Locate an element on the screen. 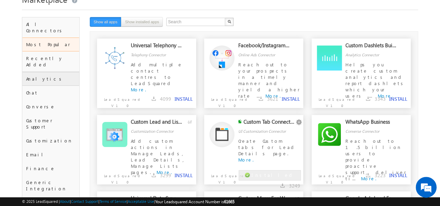  div: Email is located at coordinates (50, 155).